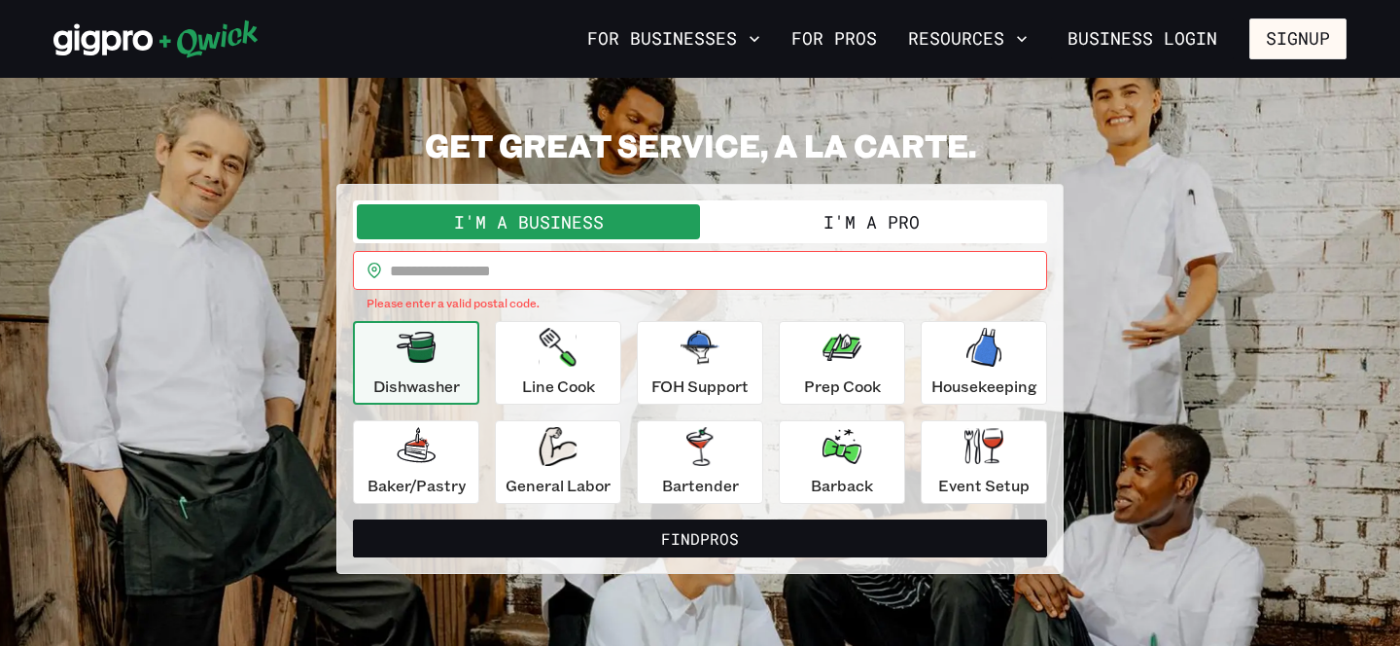 The height and width of the screenshot is (646, 1400). I want to click on p: Housekeeping, so click(984, 386).